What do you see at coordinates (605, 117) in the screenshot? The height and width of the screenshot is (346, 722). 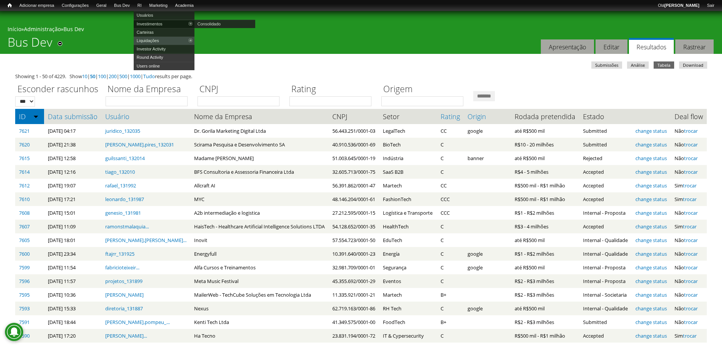 I see `th: Estado` at bounding box center [605, 117].